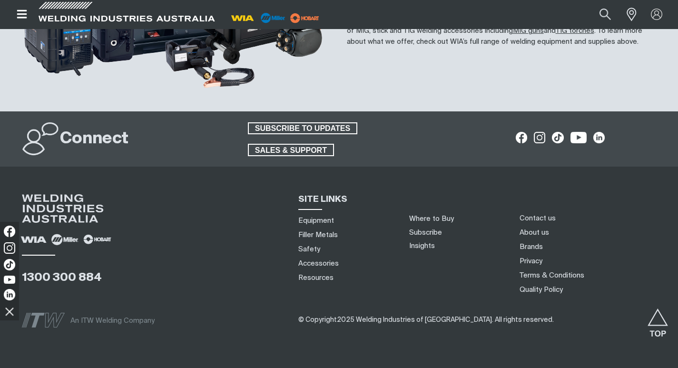 This screenshot has width=678, height=368. Describe the element at coordinates (605, 14) in the screenshot. I see `button: Search products` at that location.